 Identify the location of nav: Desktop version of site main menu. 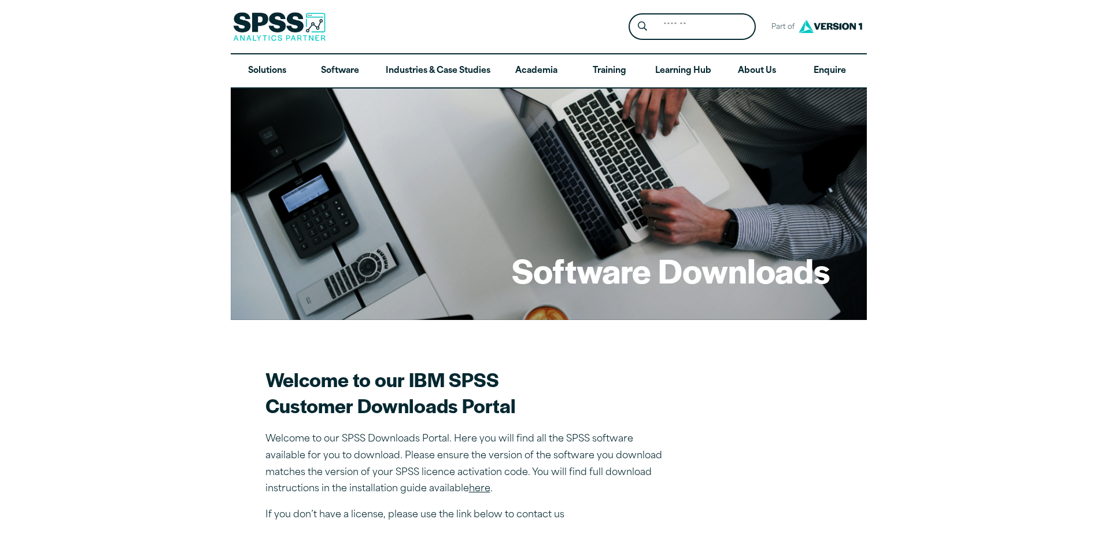
(549, 71).